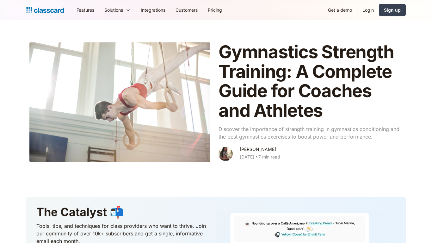 The height and width of the screenshot is (243, 432). Describe the element at coordinates (340, 10) in the screenshot. I see `a: Get a demo` at that location.